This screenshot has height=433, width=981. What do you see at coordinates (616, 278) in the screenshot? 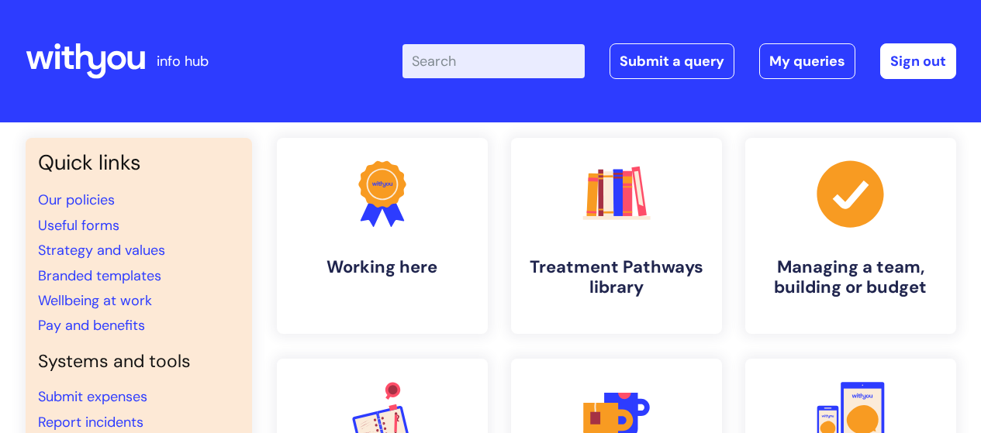
I see `h4: Treatment Pathways library` at bounding box center [616, 278].